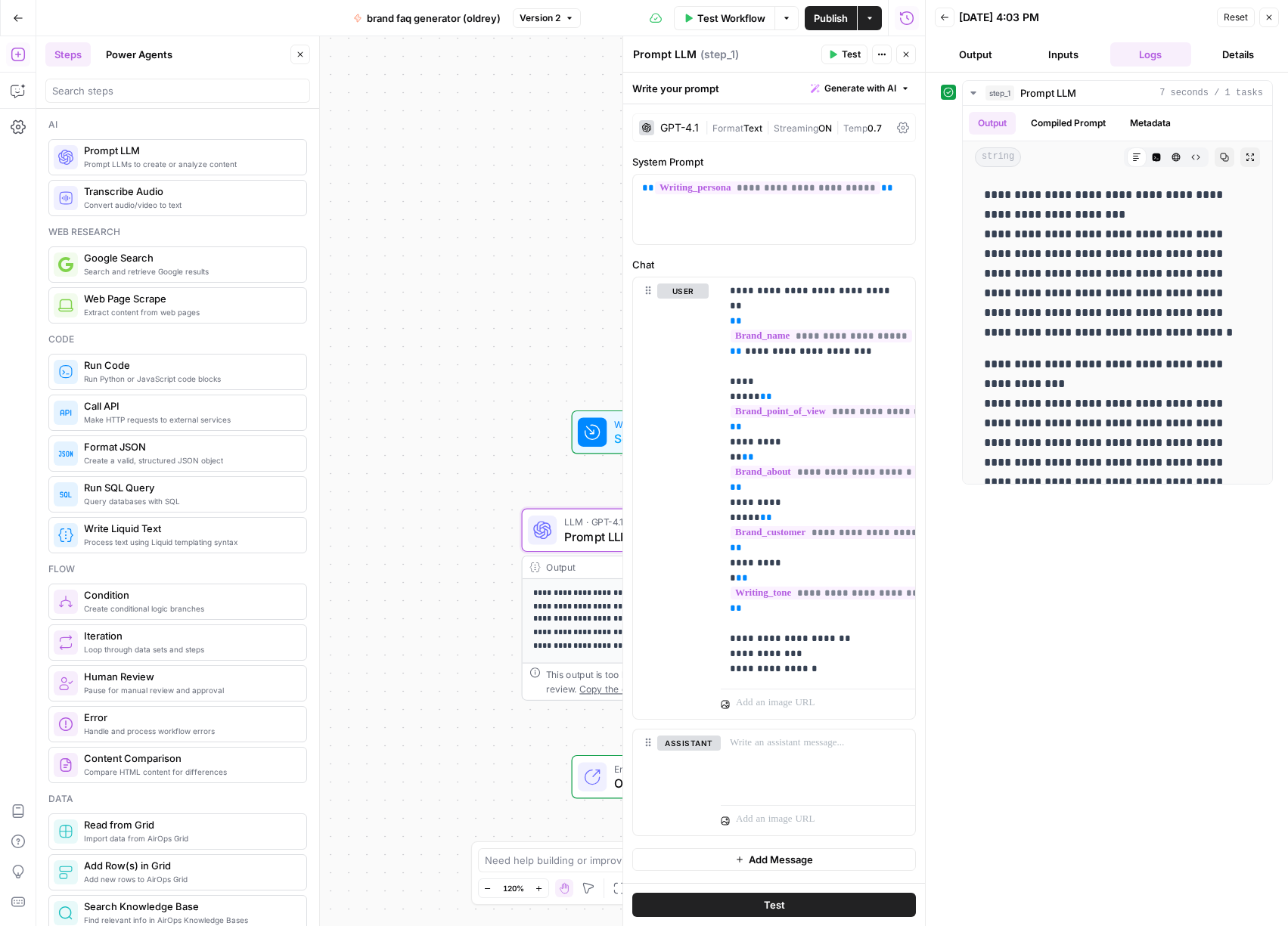  Describe the element at coordinates (189, 824) in the screenshot. I see `span: Read from Grid` at that location.